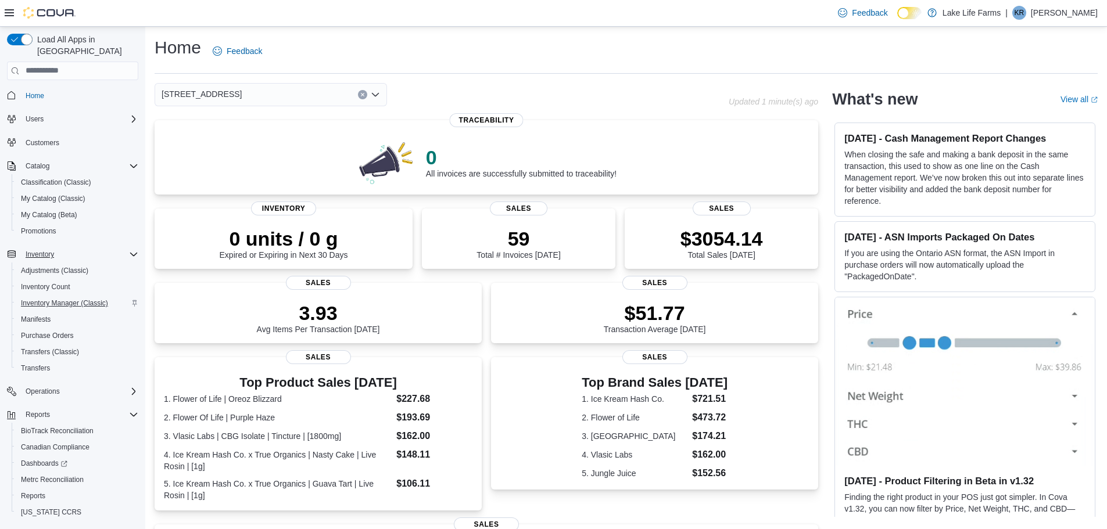  What do you see at coordinates (53, 199) in the screenshot?
I see `a: My Catalog (Classic)` at bounding box center [53, 199].